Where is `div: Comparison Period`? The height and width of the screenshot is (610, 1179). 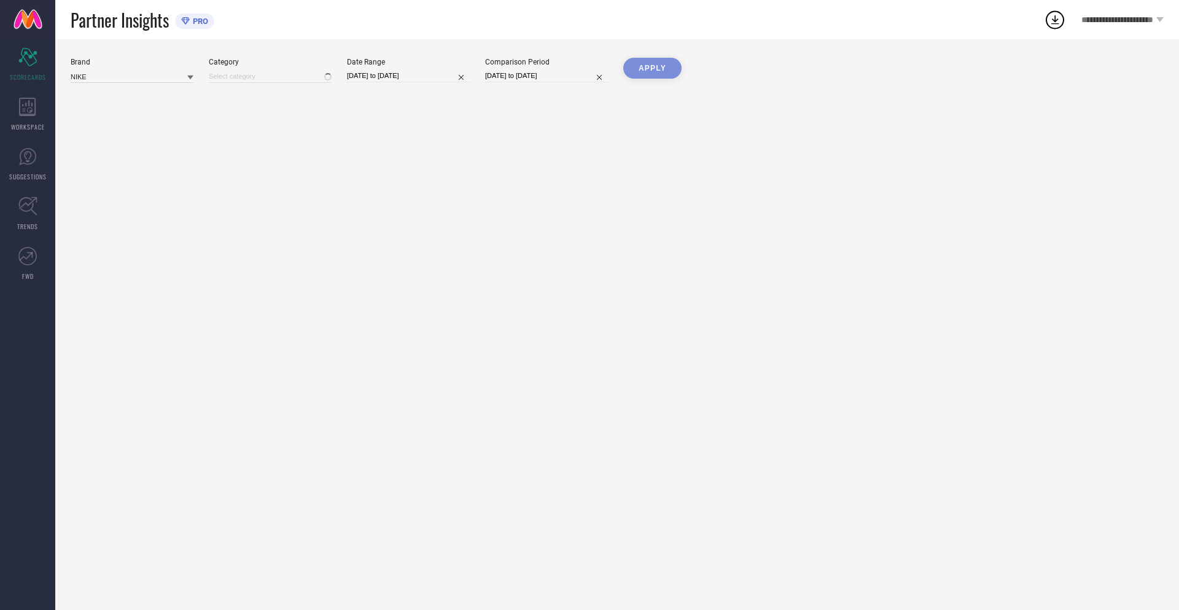
div: Comparison Period is located at coordinates (547, 62).